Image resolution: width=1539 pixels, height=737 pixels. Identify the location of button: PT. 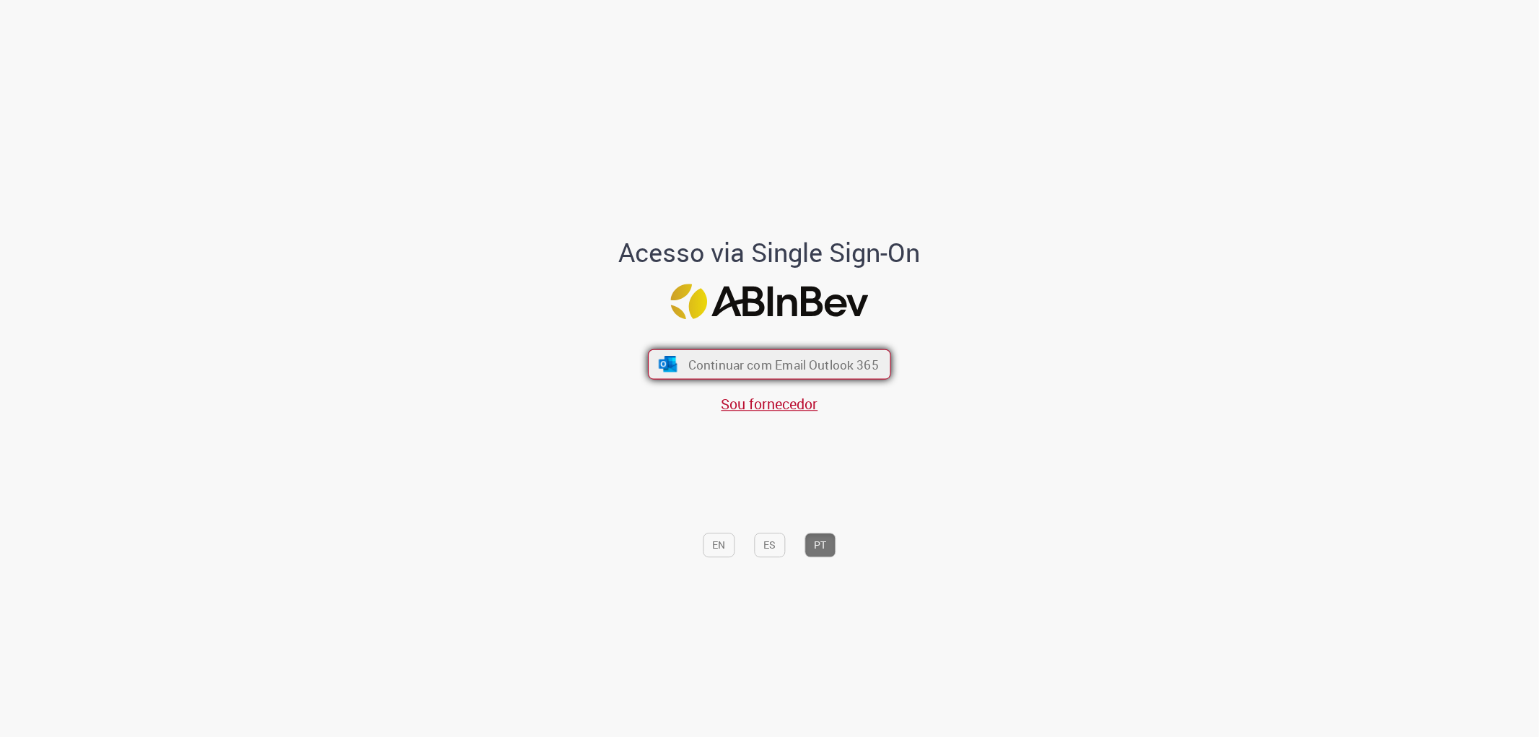
(821, 545).